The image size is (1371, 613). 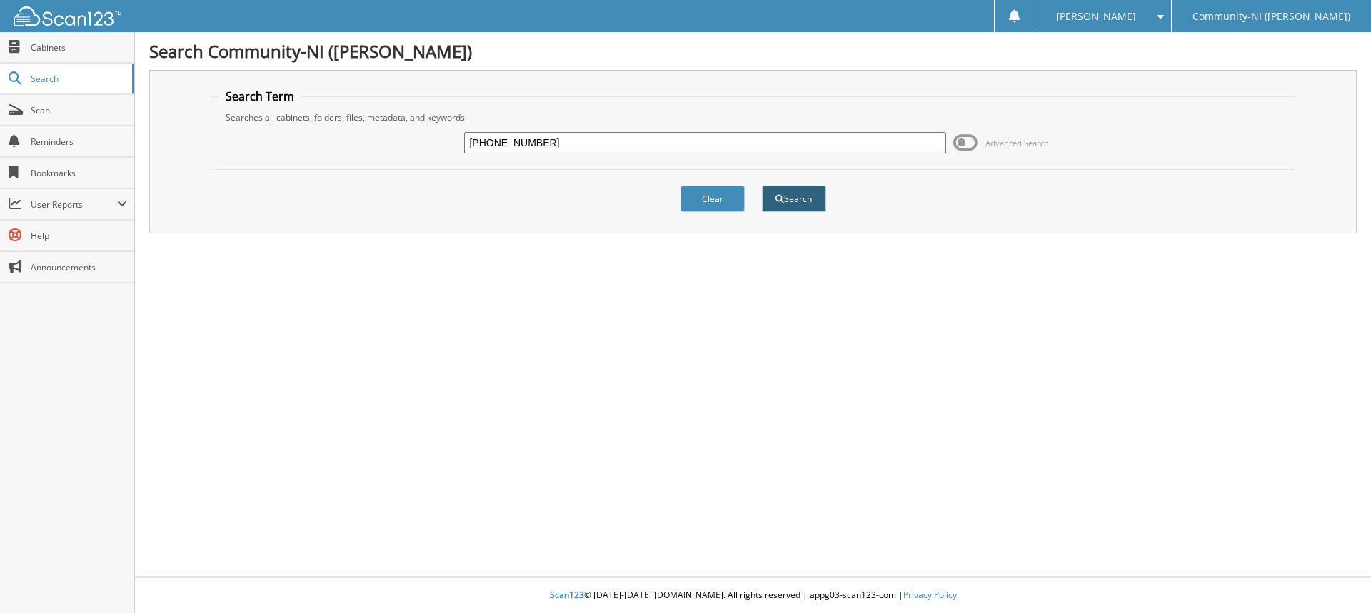 I want to click on div: Chat Widget, so click(x=1336, y=579).